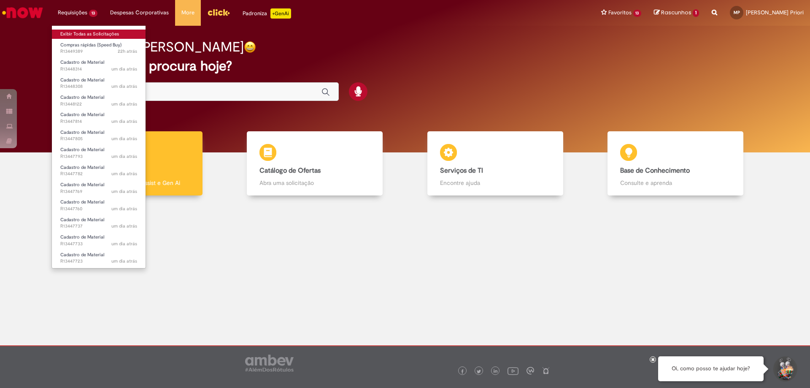 The image size is (810, 388). I want to click on span: Compras rápidas (Speed Buy), so click(91, 45).